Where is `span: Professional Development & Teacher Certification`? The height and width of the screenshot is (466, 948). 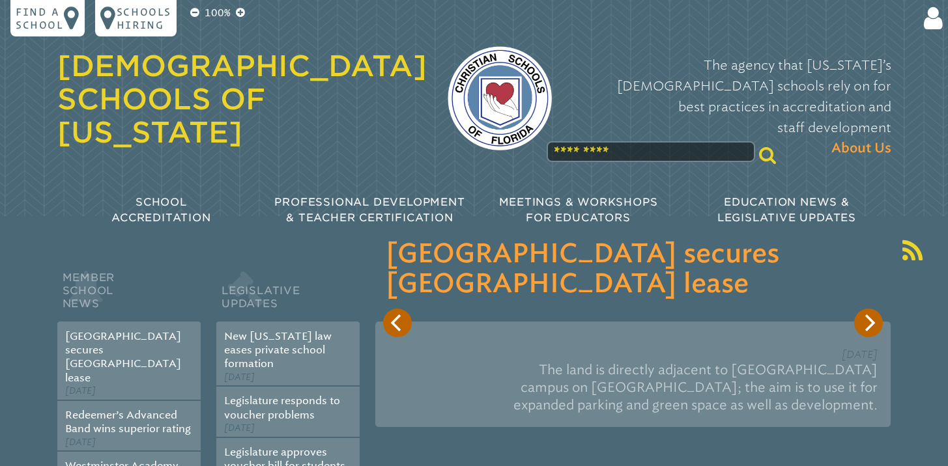
span: Professional Development & Teacher Certification is located at coordinates (369, 210).